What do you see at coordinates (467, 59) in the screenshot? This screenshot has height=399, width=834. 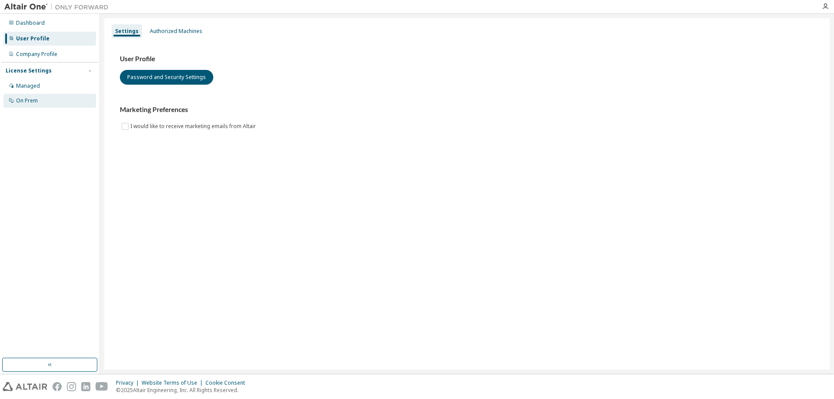 I see `h3: User Profile` at bounding box center [467, 59].